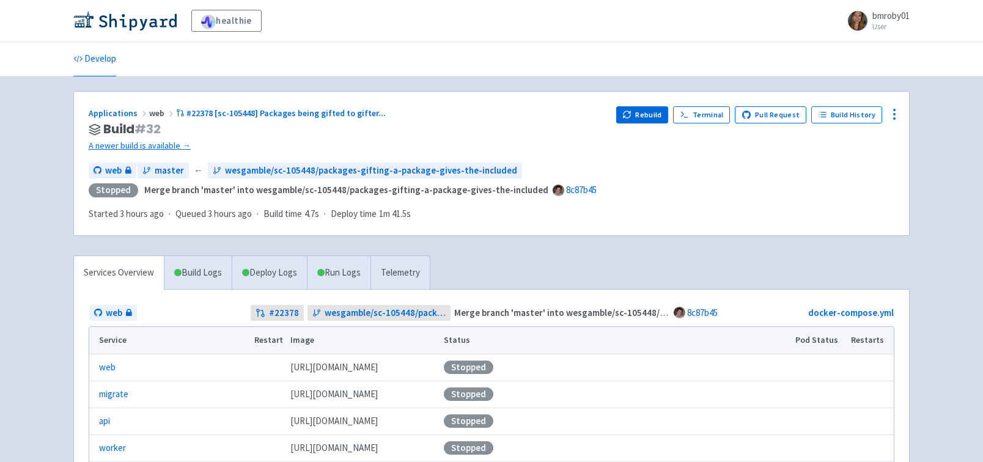  What do you see at coordinates (283, 214) in the screenshot?
I see `span: Build time` at bounding box center [283, 214].